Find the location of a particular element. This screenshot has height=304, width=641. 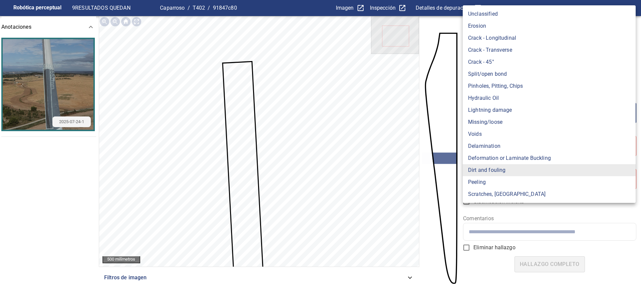

li: Pinholes, Pitting, Chips is located at coordinates (549, 86).